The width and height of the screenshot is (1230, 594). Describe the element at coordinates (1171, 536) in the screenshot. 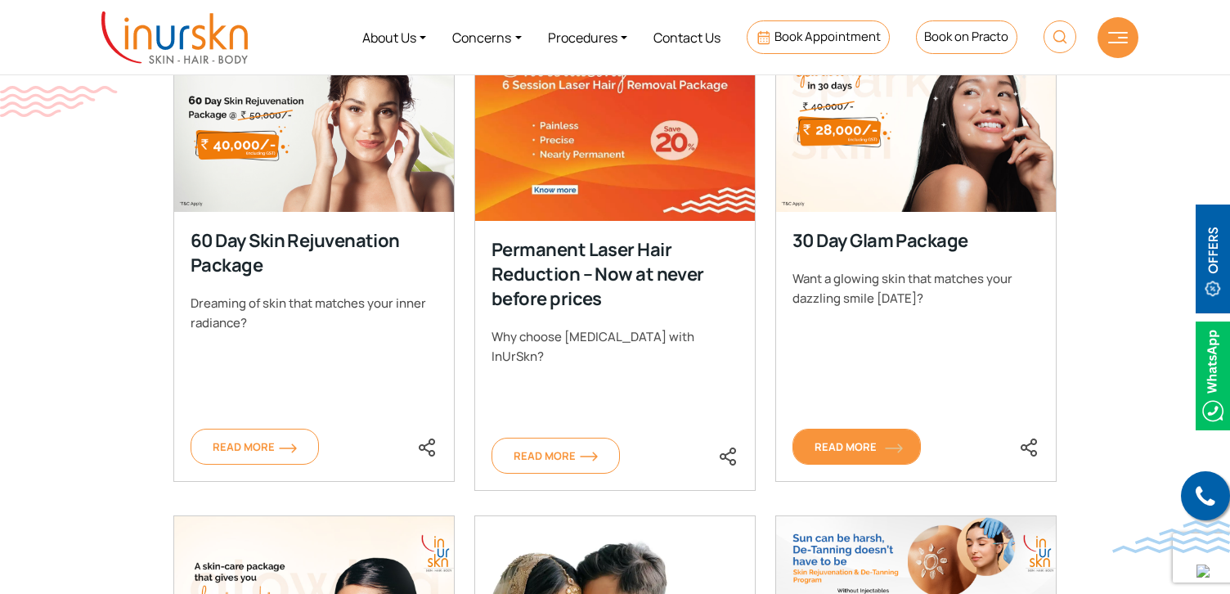

I see `img: bluewave` at that location.